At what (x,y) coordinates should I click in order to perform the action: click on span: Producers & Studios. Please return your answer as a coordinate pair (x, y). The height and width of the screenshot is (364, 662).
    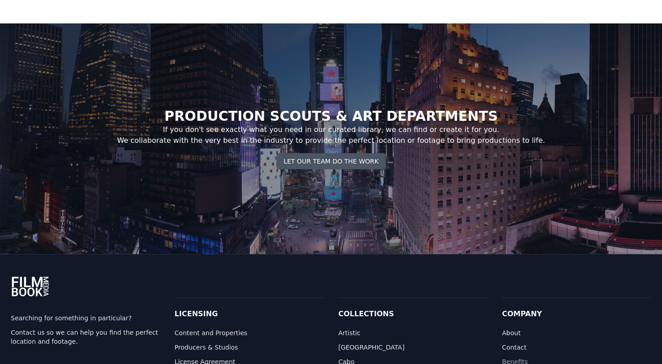
    Looking at the image, I should click on (249, 347).